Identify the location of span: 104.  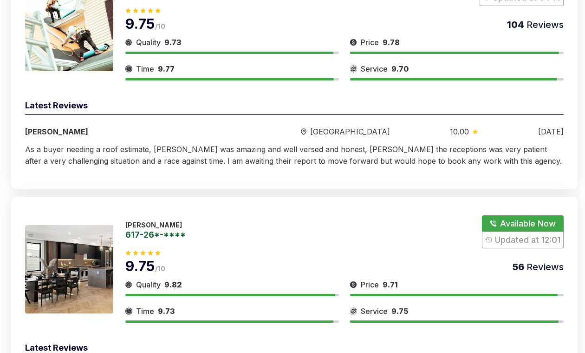
(516, 25).